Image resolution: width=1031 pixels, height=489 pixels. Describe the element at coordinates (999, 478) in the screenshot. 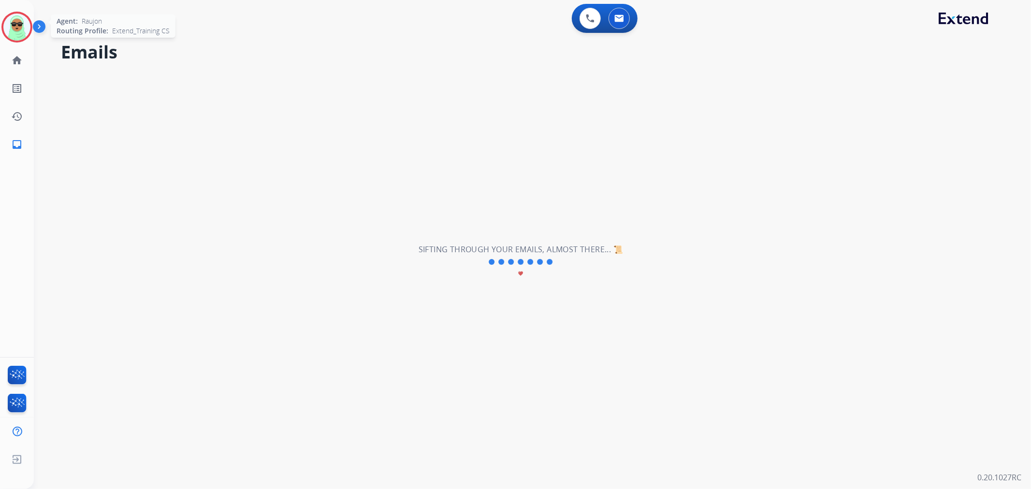

I see `p: 0.20.1027RC` at that location.